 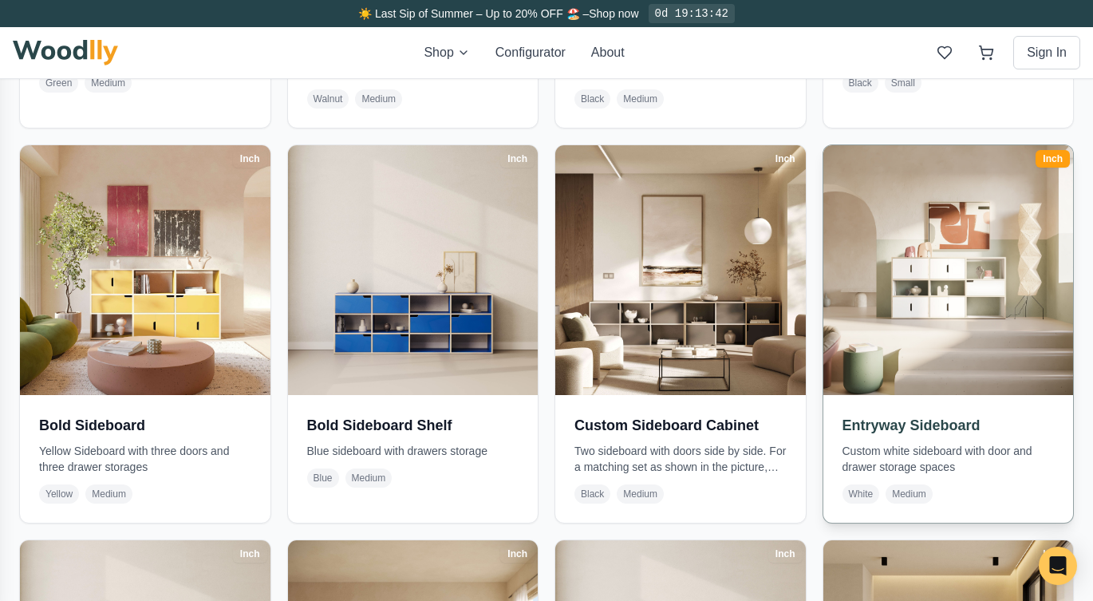 I want to click on span: Blue, so click(x=323, y=478).